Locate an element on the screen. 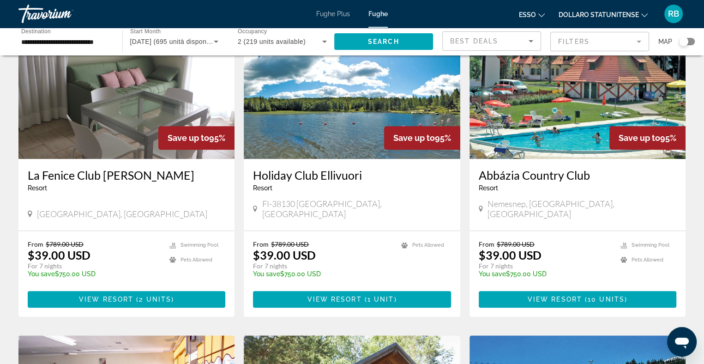  span: 1 unit is located at coordinates (381, 299).